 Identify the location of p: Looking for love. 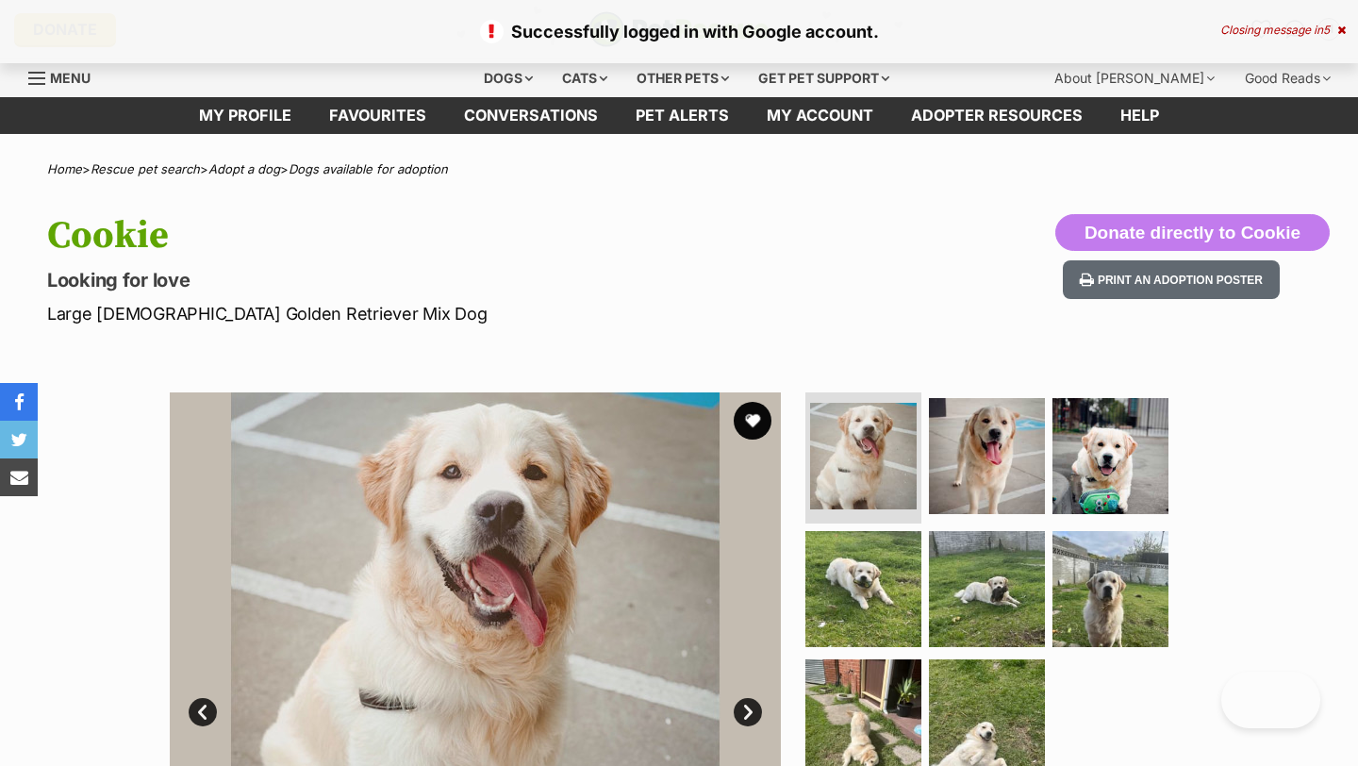
(438, 280).